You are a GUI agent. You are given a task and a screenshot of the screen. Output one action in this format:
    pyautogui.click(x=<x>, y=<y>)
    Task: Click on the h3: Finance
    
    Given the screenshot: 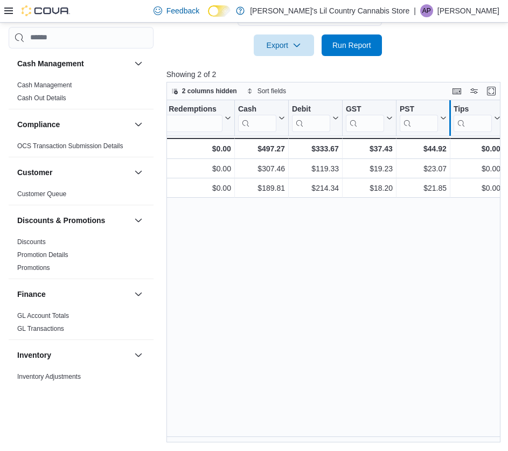 What is the action you would take?
    pyautogui.click(x=31, y=294)
    